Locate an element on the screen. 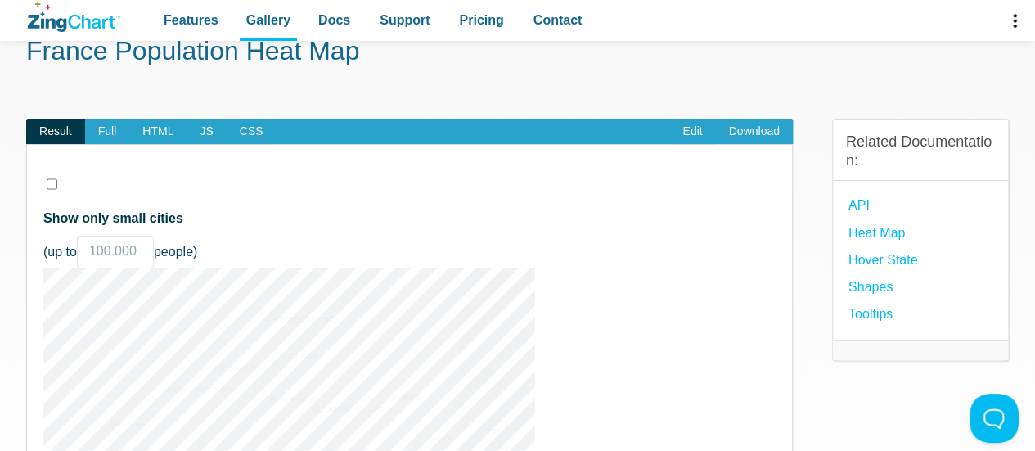 This screenshot has width=1035, height=451. a: Tooltips is located at coordinates (870, 313).